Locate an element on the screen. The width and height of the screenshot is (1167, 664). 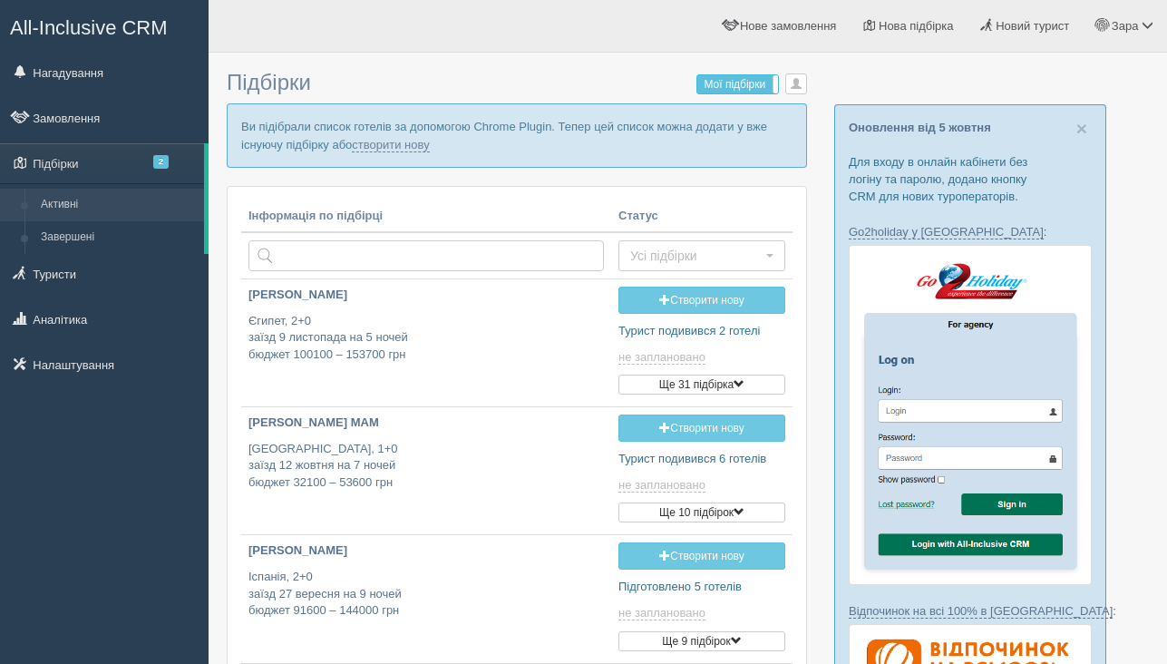
label: Мої підбірки is located at coordinates (737, 84).